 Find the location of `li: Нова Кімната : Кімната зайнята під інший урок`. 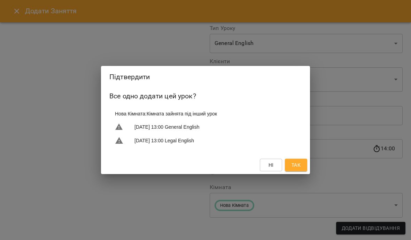

li: Нова Кімната : Кімната зайнята під інший урок is located at coordinates (206, 114).